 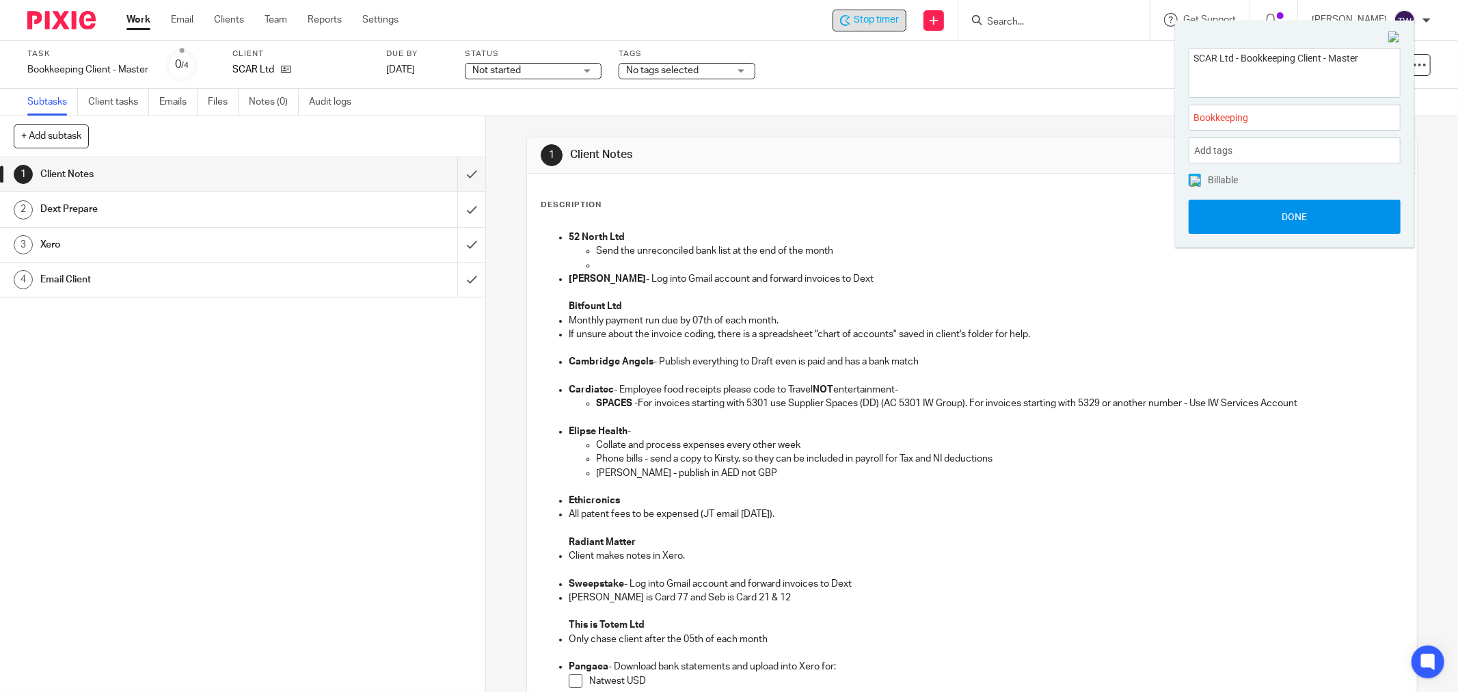 What do you see at coordinates (985, 389) in the screenshot?
I see `p: - Employee food receipts please code to Travel entertainment-` at bounding box center [985, 389].